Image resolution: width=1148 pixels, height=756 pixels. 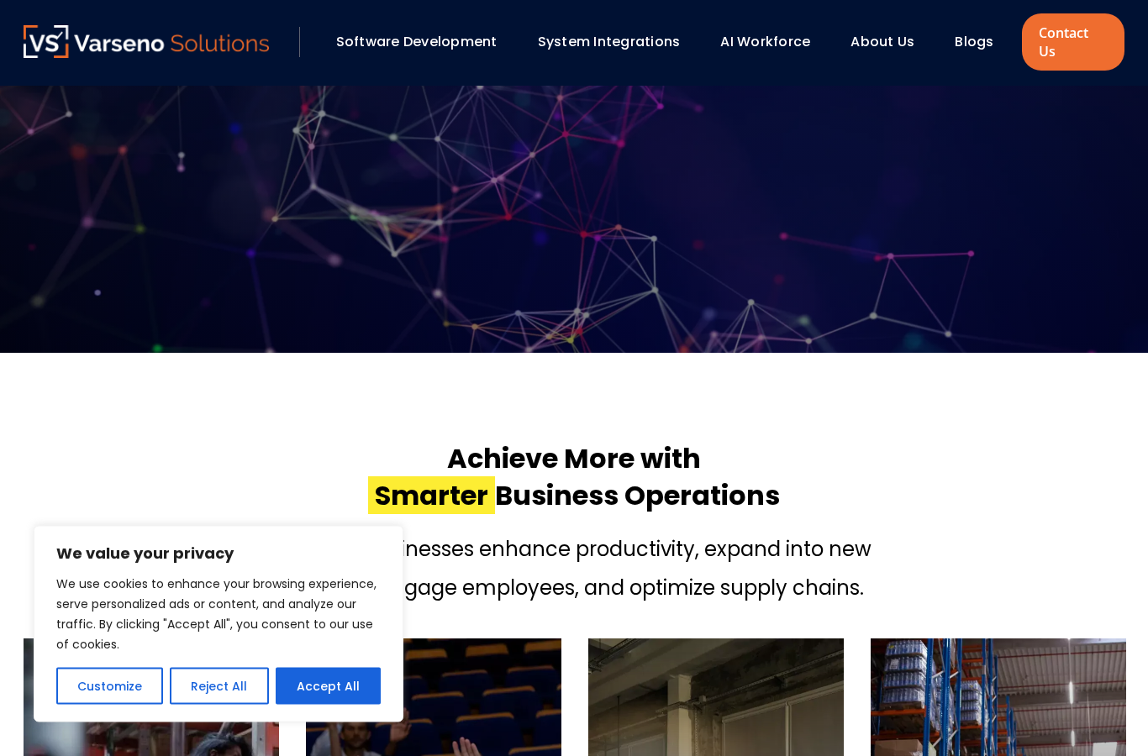 What do you see at coordinates (609, 41) in the screenshot?
I see `a: System Integrations` at bounding box center [609, 41].